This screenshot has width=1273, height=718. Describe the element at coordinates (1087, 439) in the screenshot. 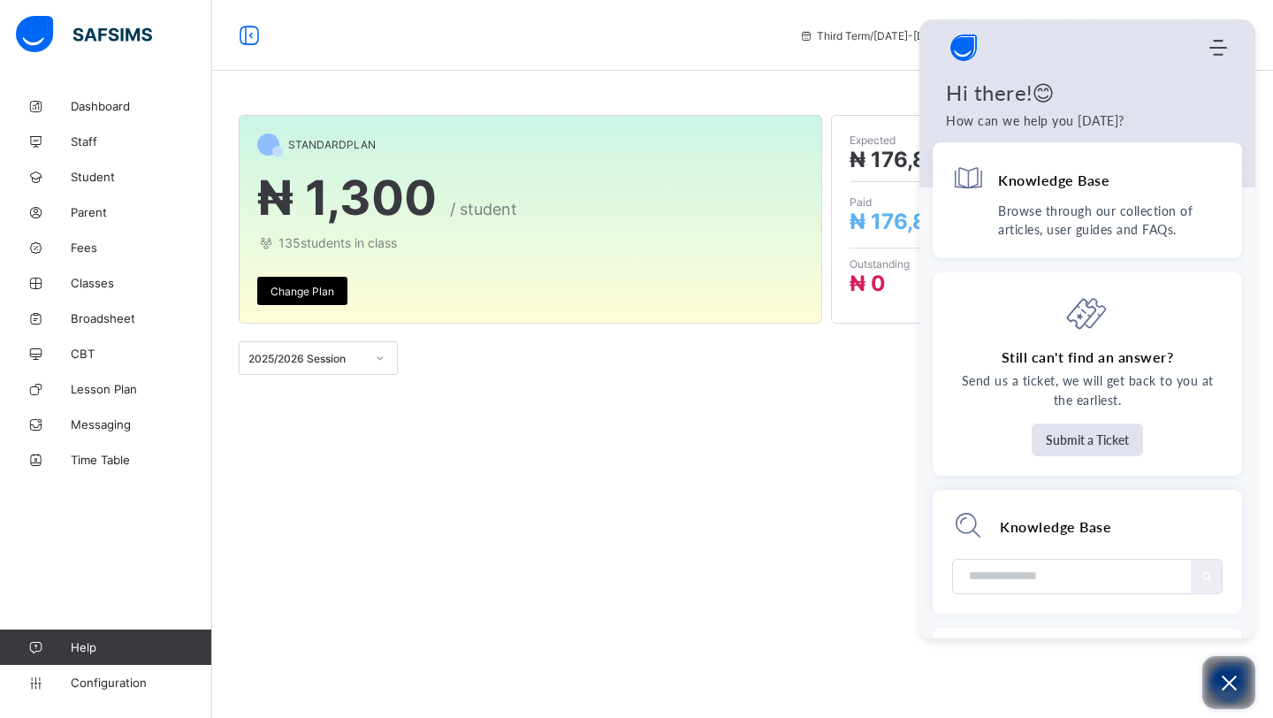

I see `button: Submit a Ticket` at that location.